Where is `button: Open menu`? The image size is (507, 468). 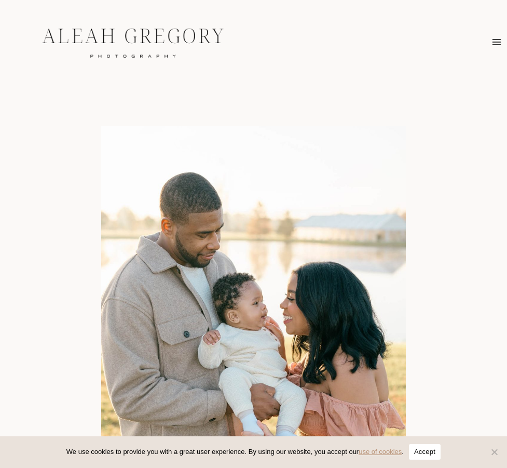 button: Open menu is located at coordinates (497, 42).